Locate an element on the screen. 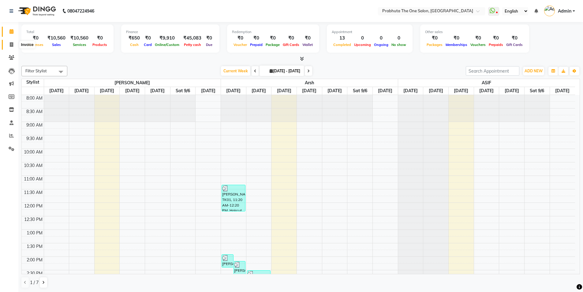  span: ADD NEW is located at coordinates (533, 71).